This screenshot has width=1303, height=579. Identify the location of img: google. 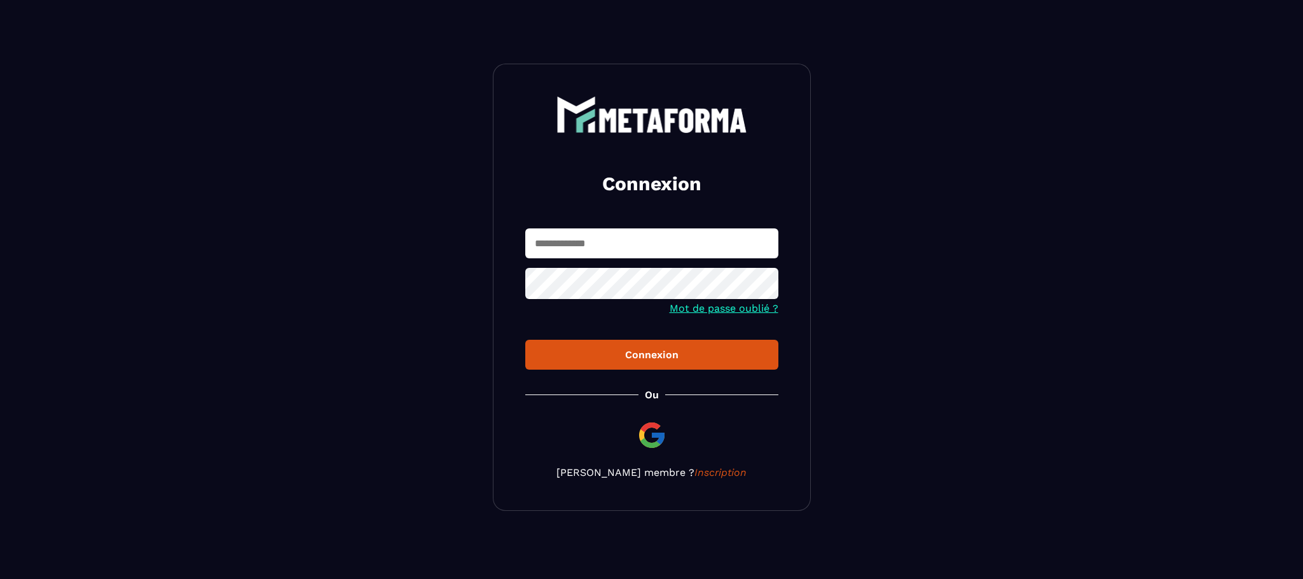
(652, 435).